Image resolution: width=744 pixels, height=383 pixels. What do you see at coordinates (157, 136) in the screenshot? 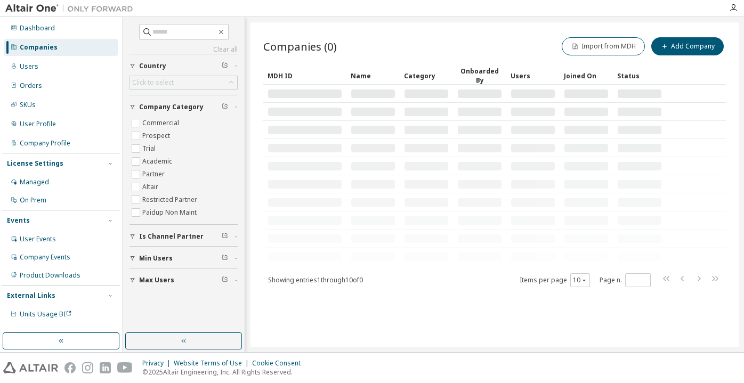
I see `label: Prospect` at bounding box center [157, 136].